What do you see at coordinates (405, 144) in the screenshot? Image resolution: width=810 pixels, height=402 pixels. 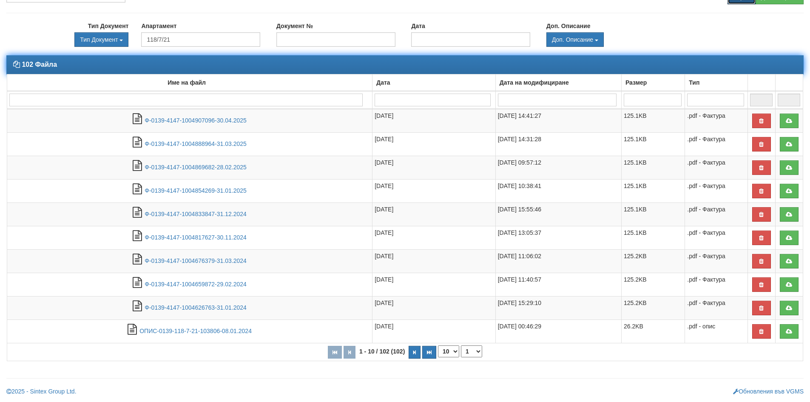 I see `tr: Ф-0139-4147-1004888964-31.03.2025.pdf - Фактура` at bounding box center [405, 144].